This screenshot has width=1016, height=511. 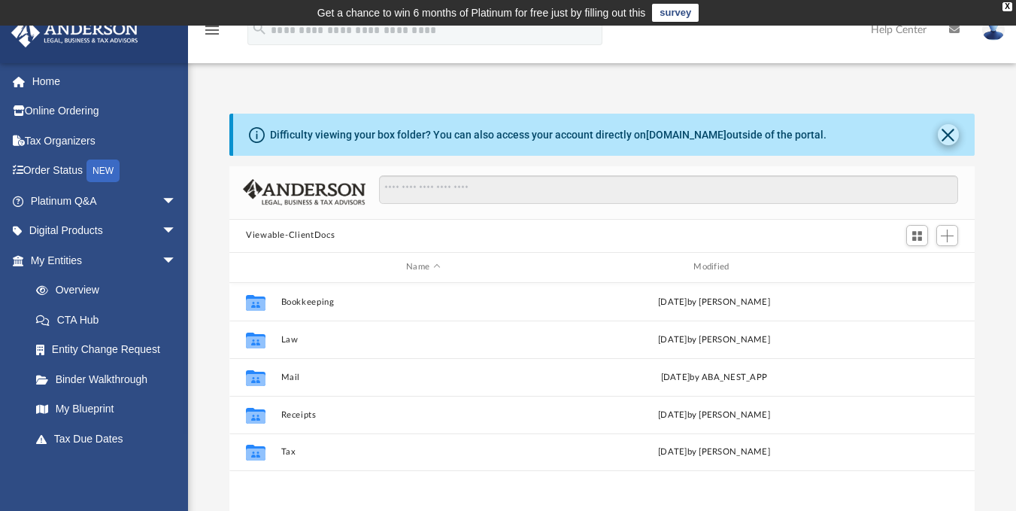 What do you see at coordinates (105, 111) in the screenshot?
I see `a: Online Ordering` at bounding box center [105, 111].